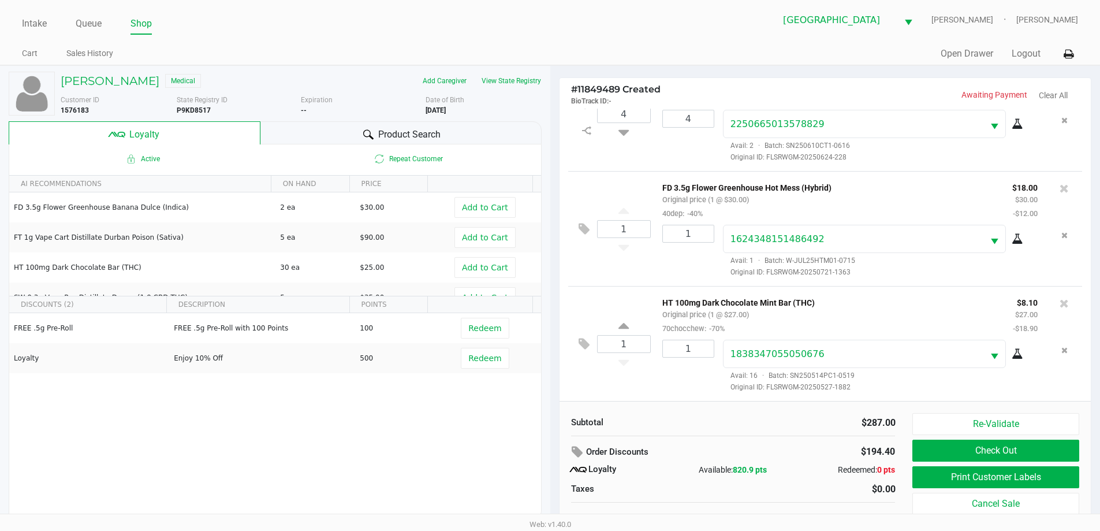 The width and height of the screenshot is (1100, 531). What do you see at coordinates (75, 110) in the screenshot?
I see `b: 1576183` at bounding box center [75, 110].